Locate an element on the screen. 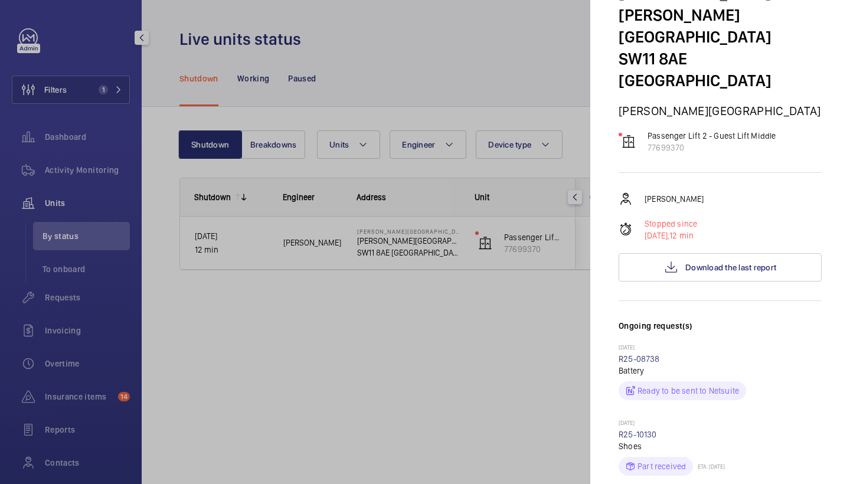 Image resolution: width=850 pixels, height=484 pixels. p: Stopped since is located at coordinates (671, 224).